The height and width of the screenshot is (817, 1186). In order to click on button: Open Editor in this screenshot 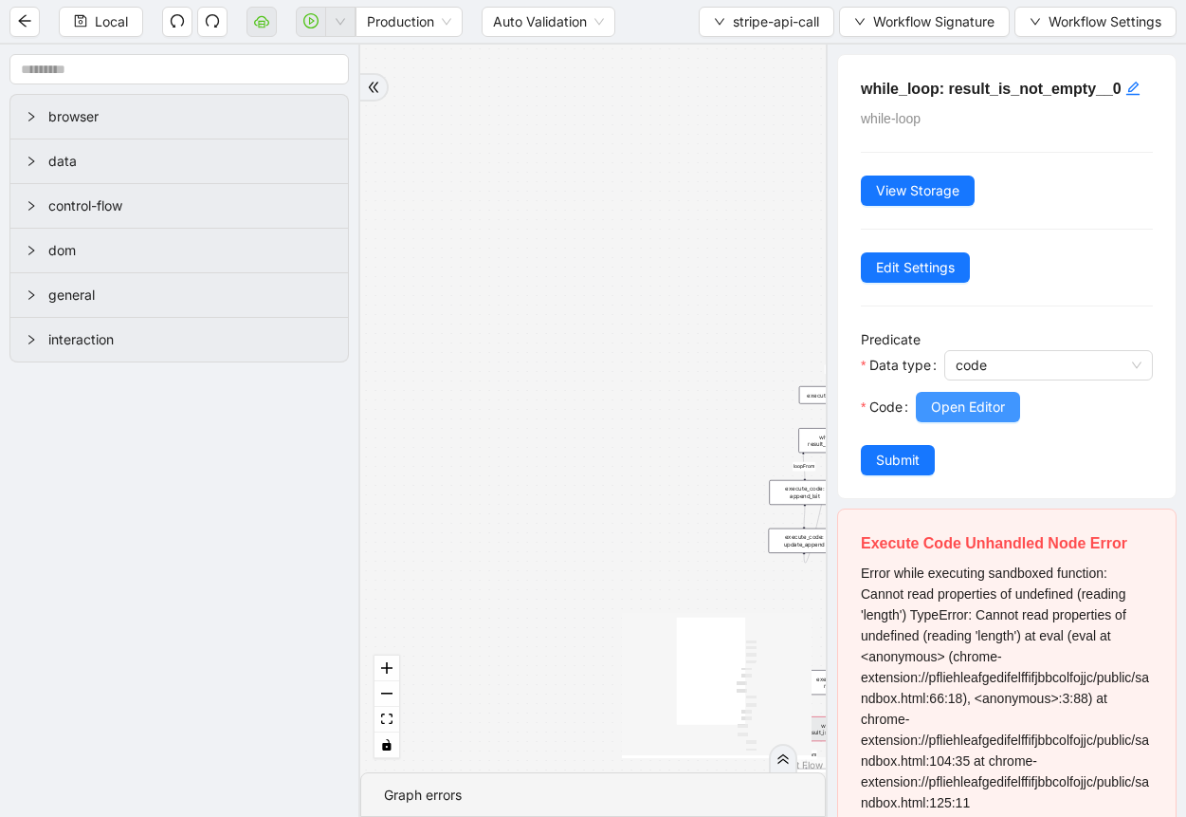, I will do `click(968, 407)`.